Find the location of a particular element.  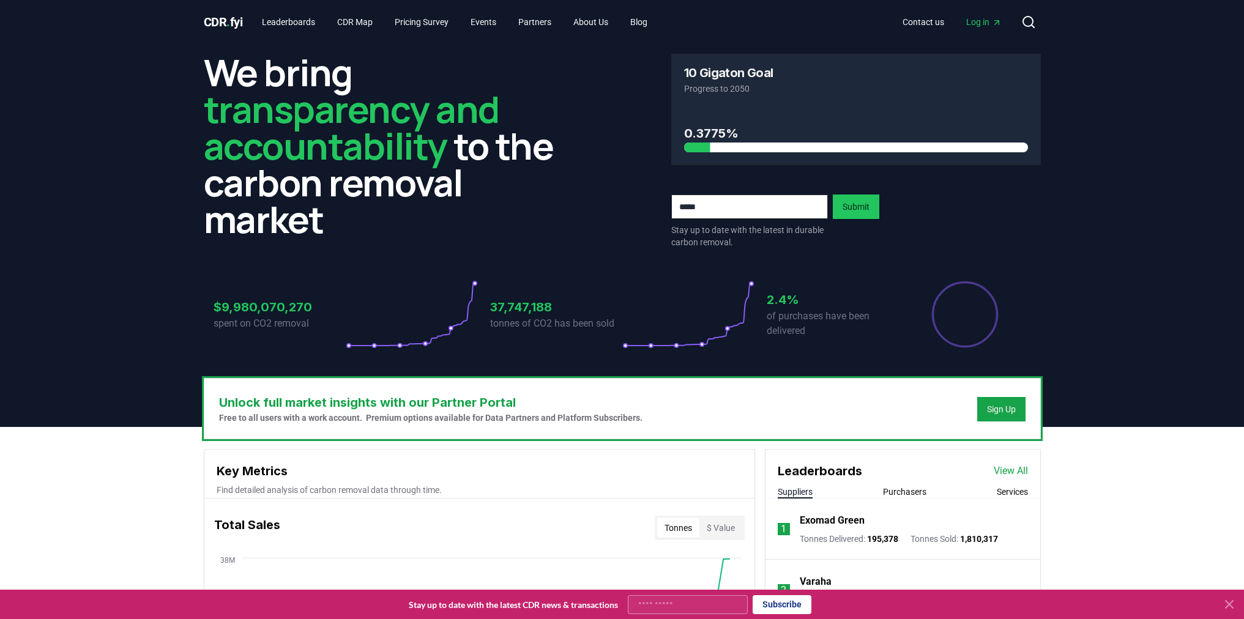

a: Exomad Green is located at coordinates (833, 521).